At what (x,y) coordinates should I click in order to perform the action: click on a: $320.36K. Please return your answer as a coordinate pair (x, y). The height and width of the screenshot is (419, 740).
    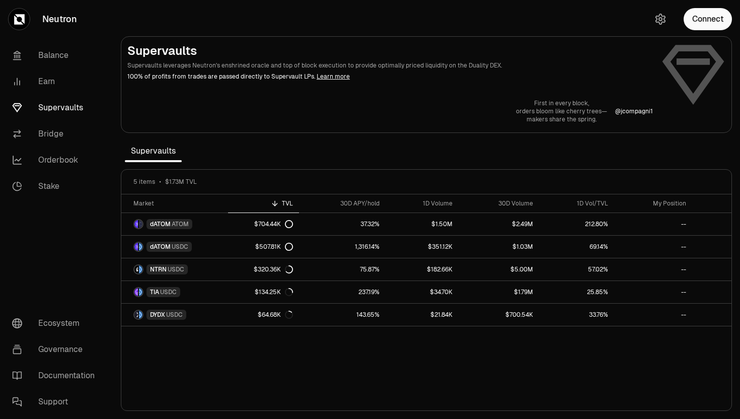
    Looking at the image, I should click on (263, 269).